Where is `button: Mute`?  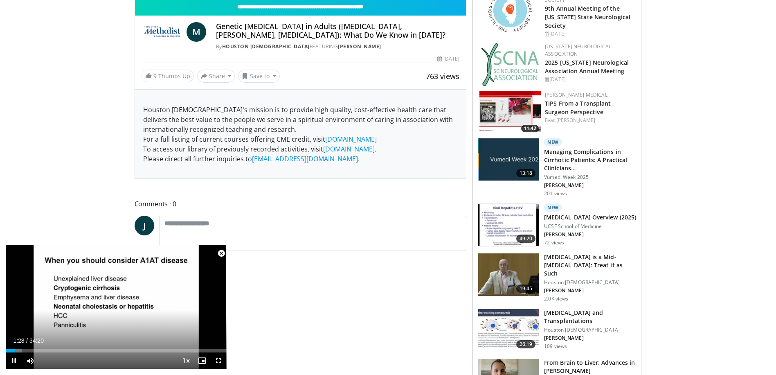 button: Mute is located at coordinates (30, 360).